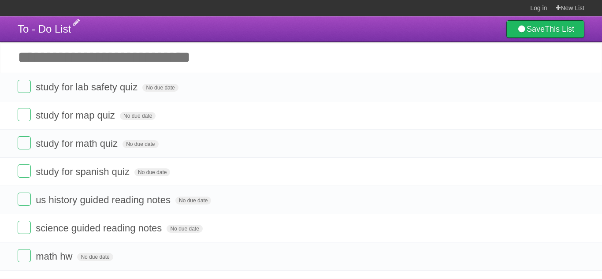 This screenshot has width=602, height=279. Describe the element at coordinates (560, 29) in the screenshot. I see `b: This List` at that location.